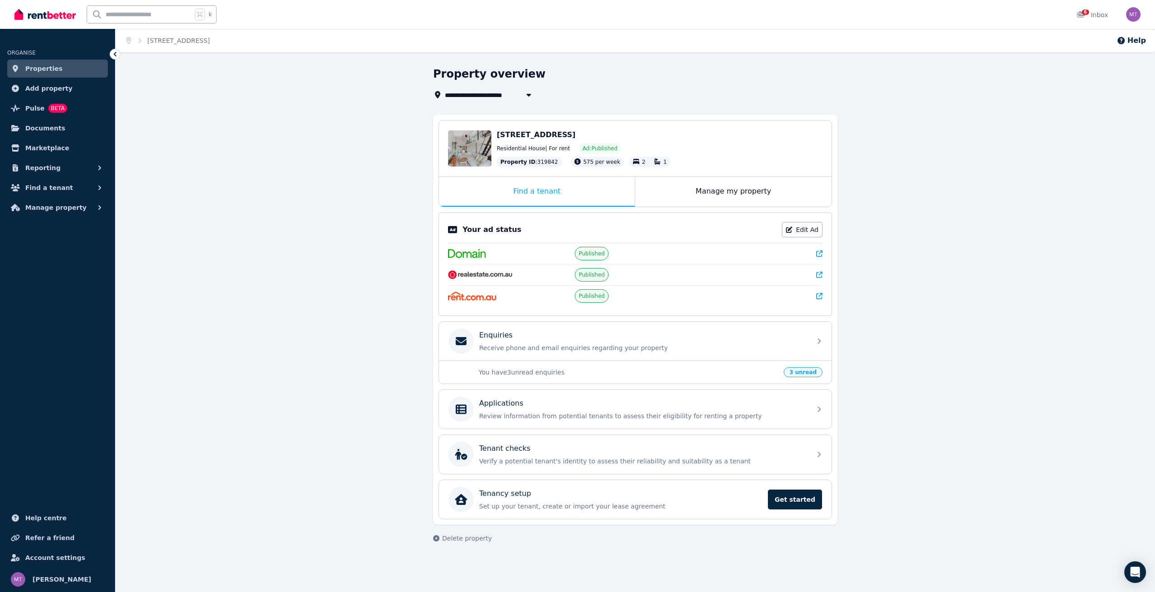 The width and height of the screenshot is (1155, 592). Describe the element at coordinates (635, 454) in the screenshot. I see `a: Tenant checksVerify a potential tenant's identity to assess their reliability and suitability as ...` at that location.